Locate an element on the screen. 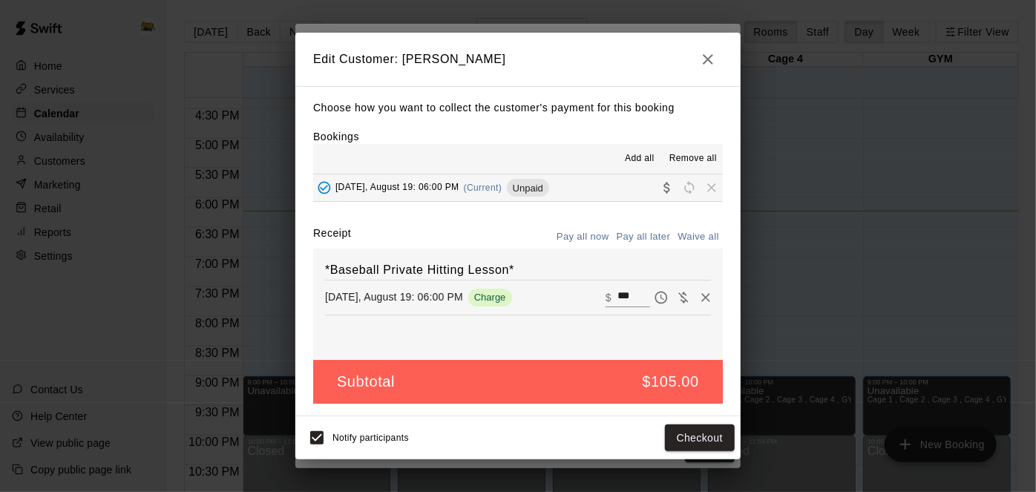 The height and width of the screenshot is (492, 1036). span: Pay later is located at coordinates (662, 296).